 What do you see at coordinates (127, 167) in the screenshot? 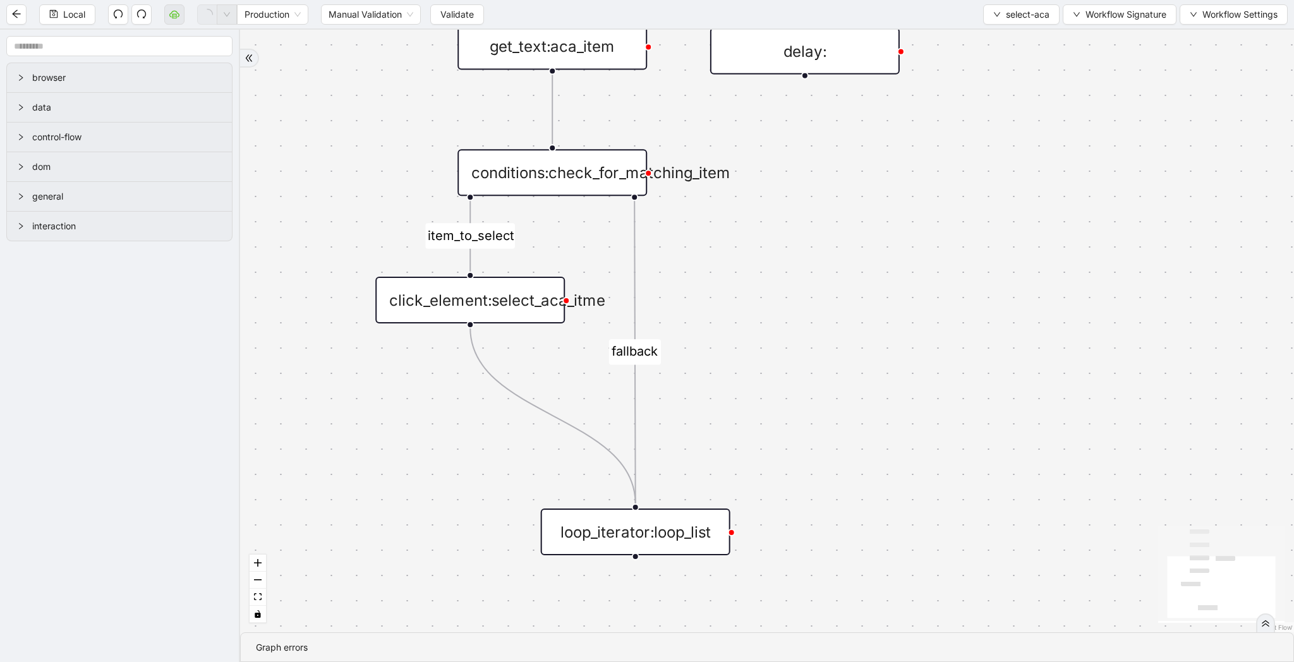
I see `span: dom` at bounding box center [127, 167].